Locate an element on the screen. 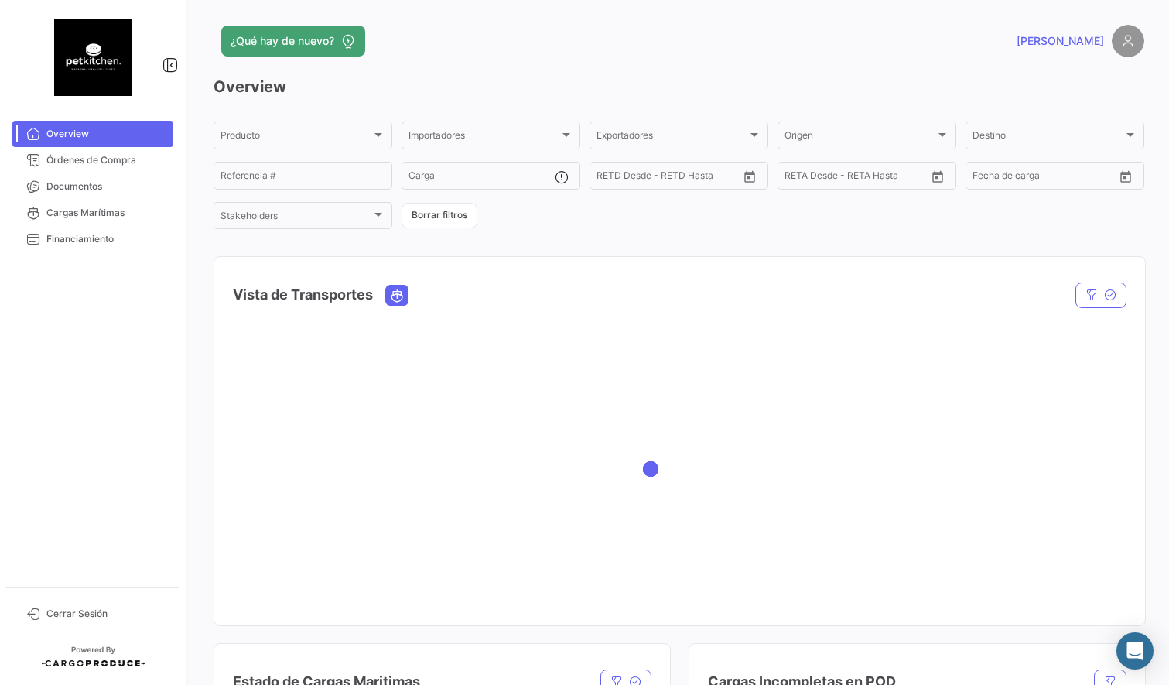  a: Financiamiento is located at coordinates (93, 239).